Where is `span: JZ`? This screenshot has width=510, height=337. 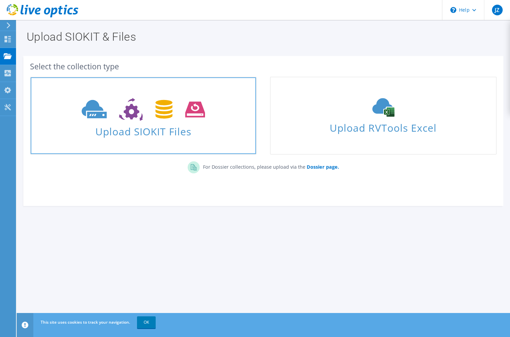 span: JZ is located at coordinates (497, 10).